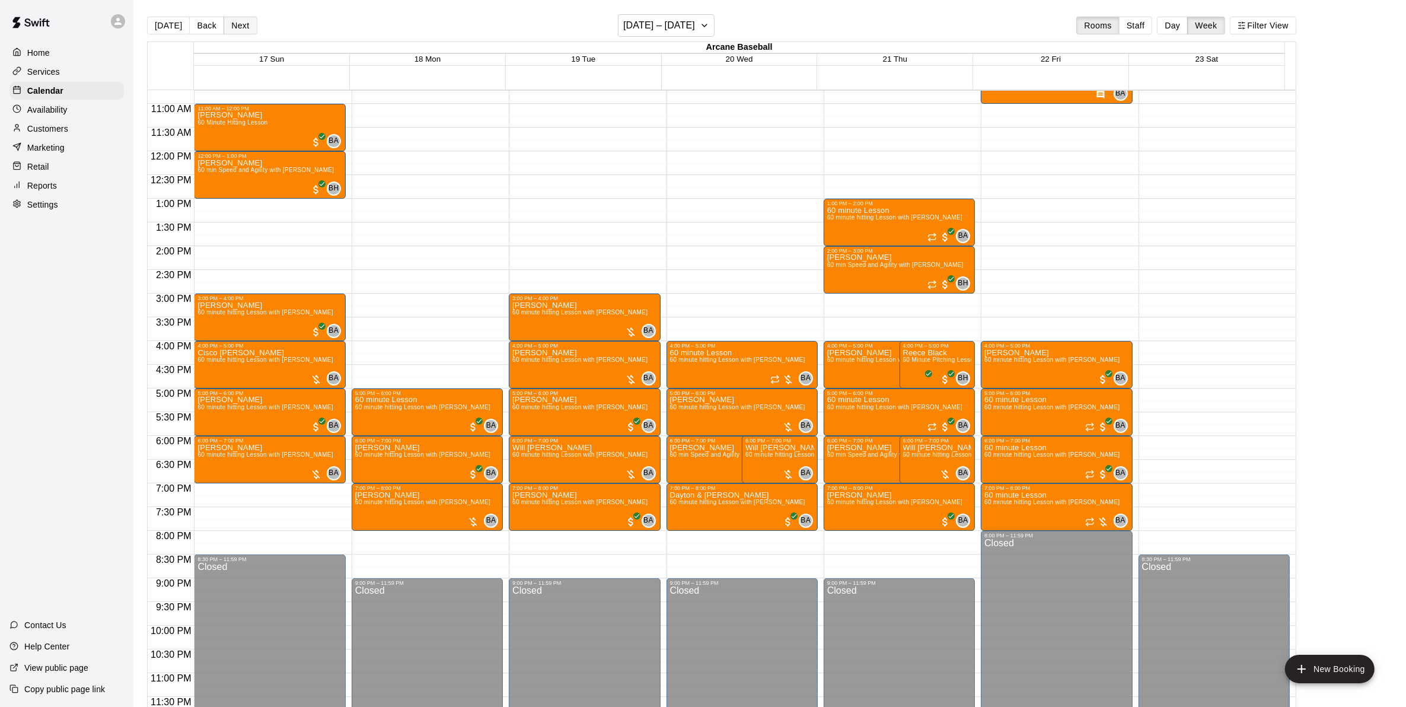 The height and width of the screenshot is (707, 1406). I want to click on div: 7:00 PM – 8:00 PM: Dayton & Trenton Wilburn, so click(742, 507).